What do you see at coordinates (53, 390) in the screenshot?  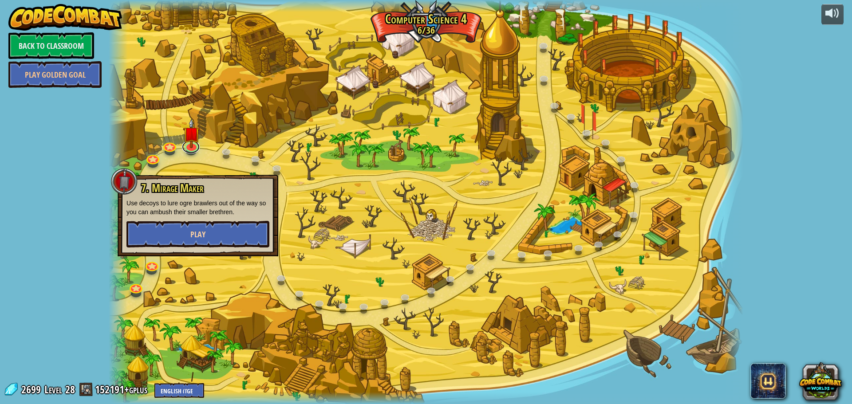 I see `span: Level` at bounding box center [53, 390].